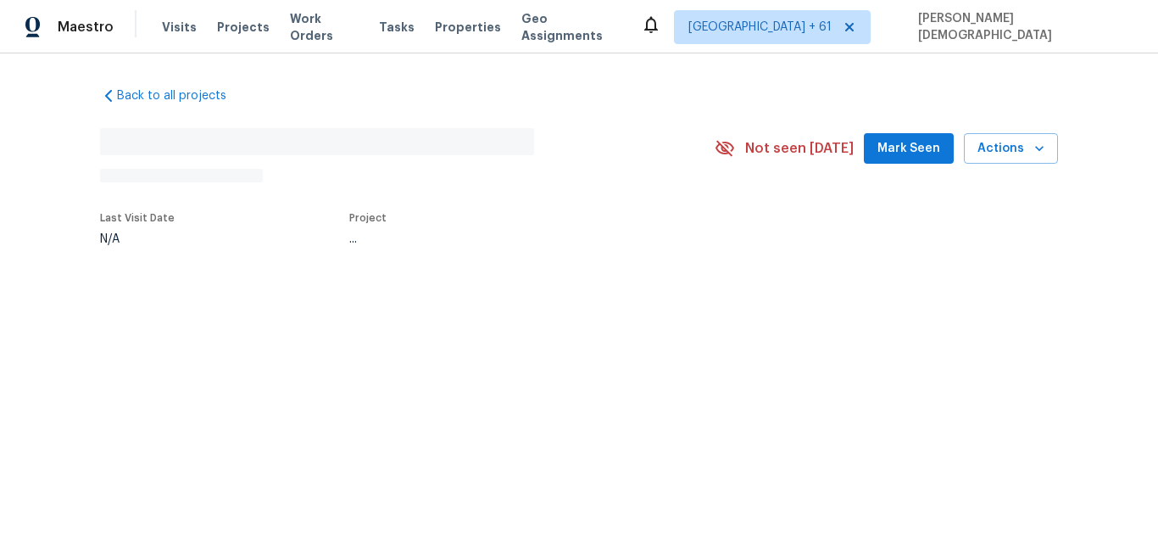  Describe the element at coordinates (137, 218) in the screenshot. I see `span: Last Visit Date` at that location.